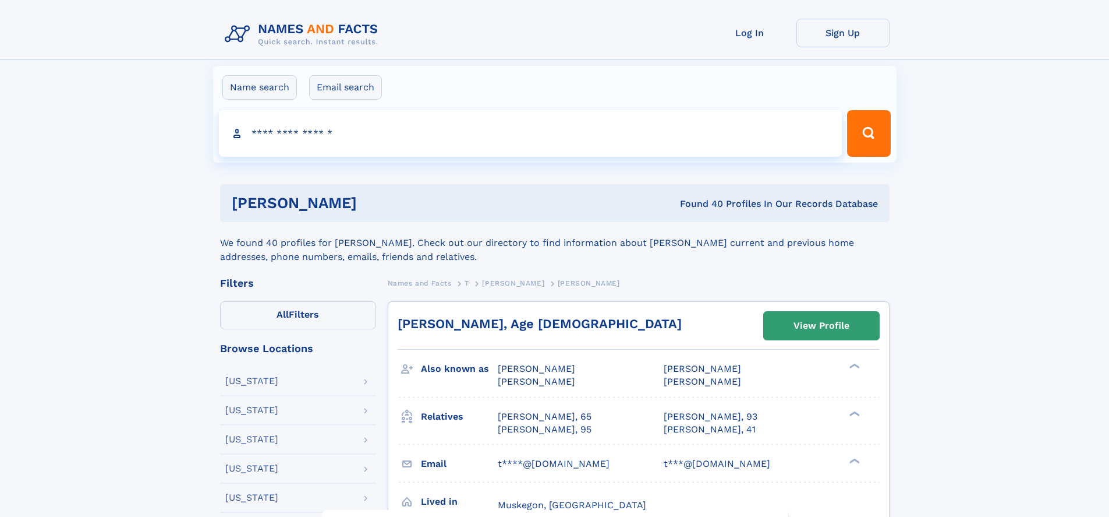 This screenshot has height=517, width=1109. What do you see at coordinates (467, 282) in the screenshot?
I see `a: T` at bounding box center [467, 282].